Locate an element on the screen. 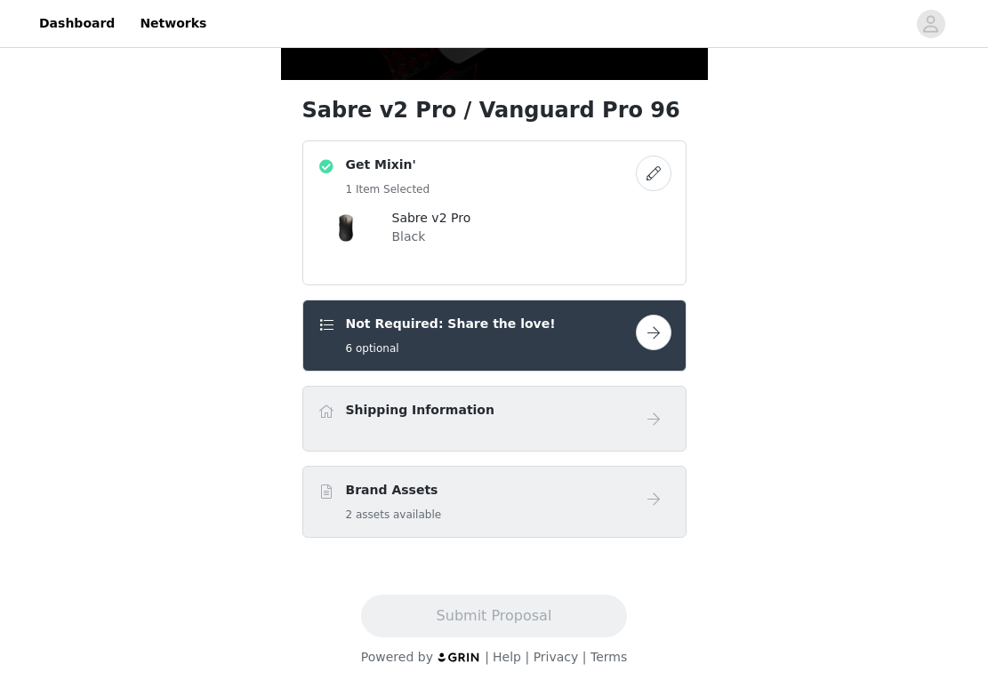  img: logo is located at coordinates (459, 657).